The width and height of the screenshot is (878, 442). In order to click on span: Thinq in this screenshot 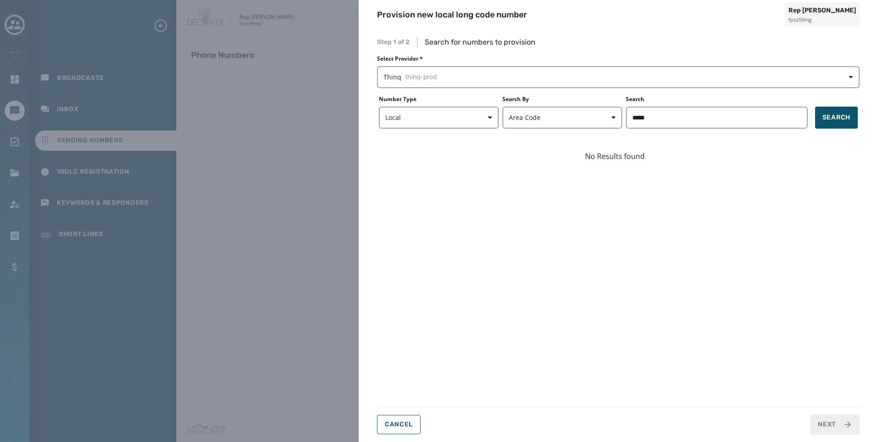, I will do `click(618, 77)`.